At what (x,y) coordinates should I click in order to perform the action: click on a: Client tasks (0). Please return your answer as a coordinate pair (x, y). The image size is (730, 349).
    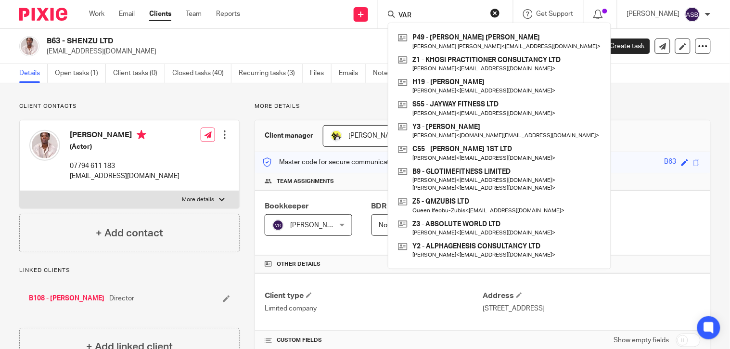
    Looking at the image, I should click on (139, 73).